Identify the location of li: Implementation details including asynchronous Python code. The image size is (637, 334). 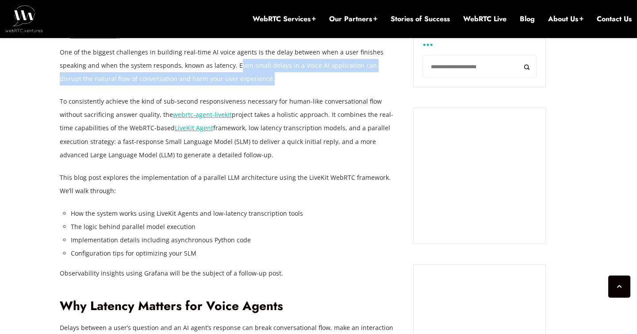
(236, 240).